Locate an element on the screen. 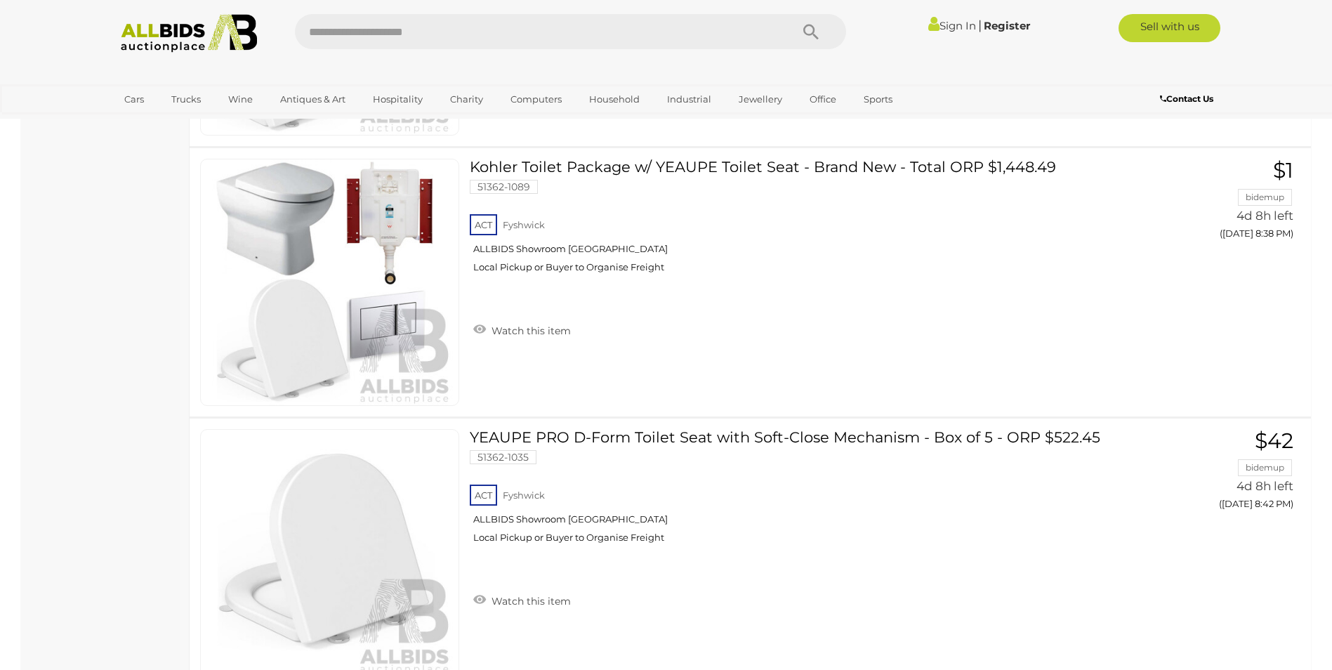  a: Register is located at coordinates (1007, 25).